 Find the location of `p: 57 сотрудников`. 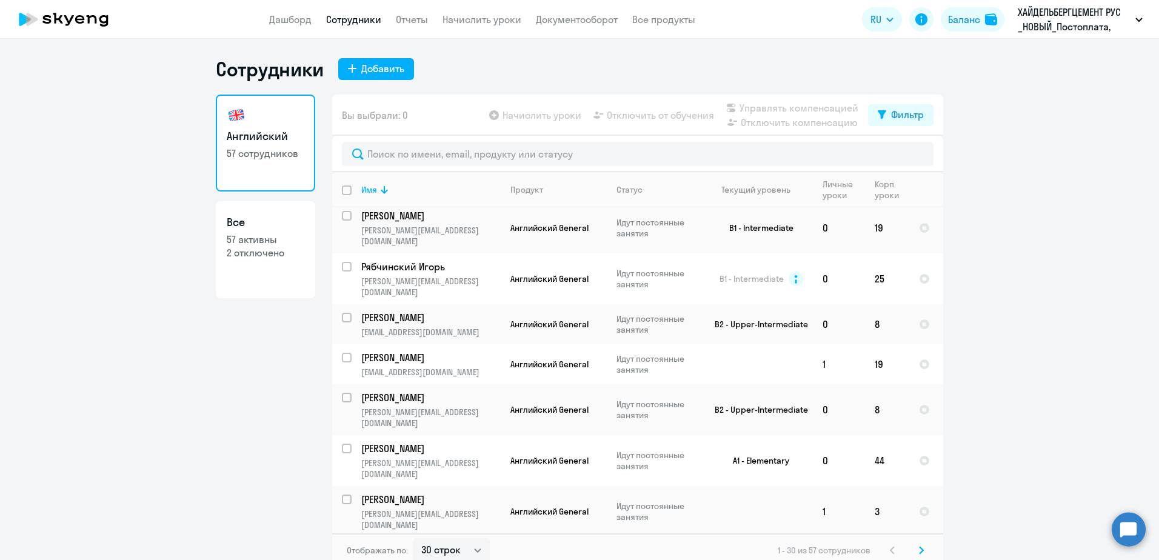

p: 57 сотрудников is located at coordinates (266, 153).